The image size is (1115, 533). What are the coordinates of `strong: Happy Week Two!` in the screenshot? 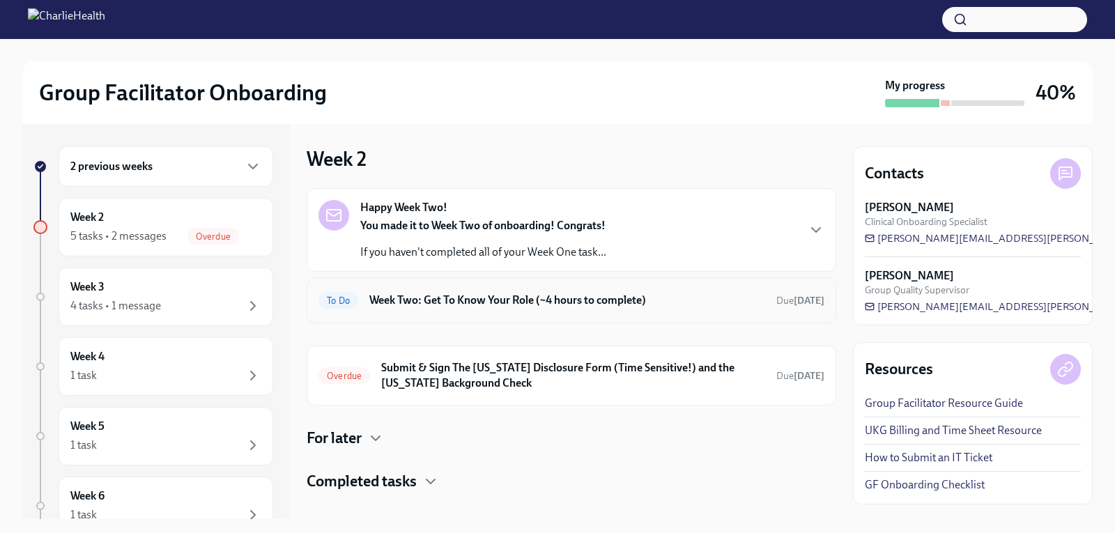 It's located at (404, 208).